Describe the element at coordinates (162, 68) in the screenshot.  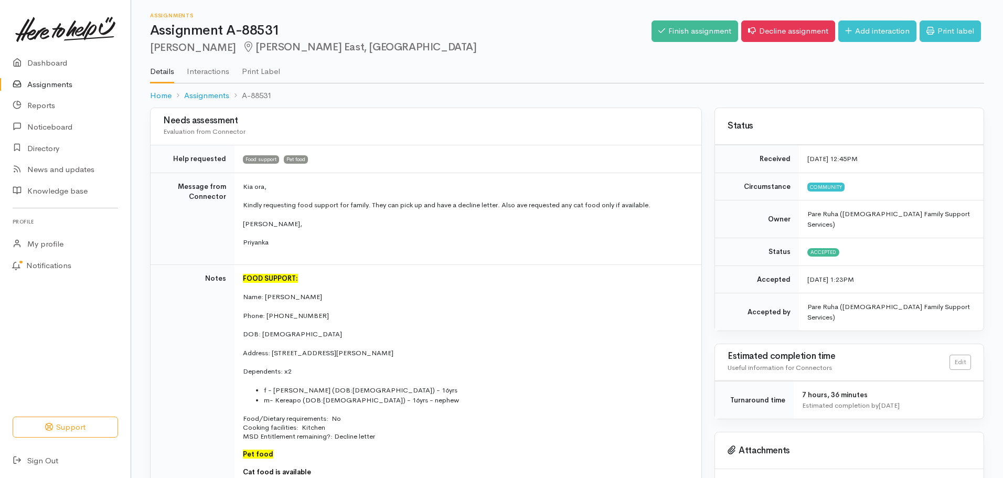
I see `a: Details` at that location.